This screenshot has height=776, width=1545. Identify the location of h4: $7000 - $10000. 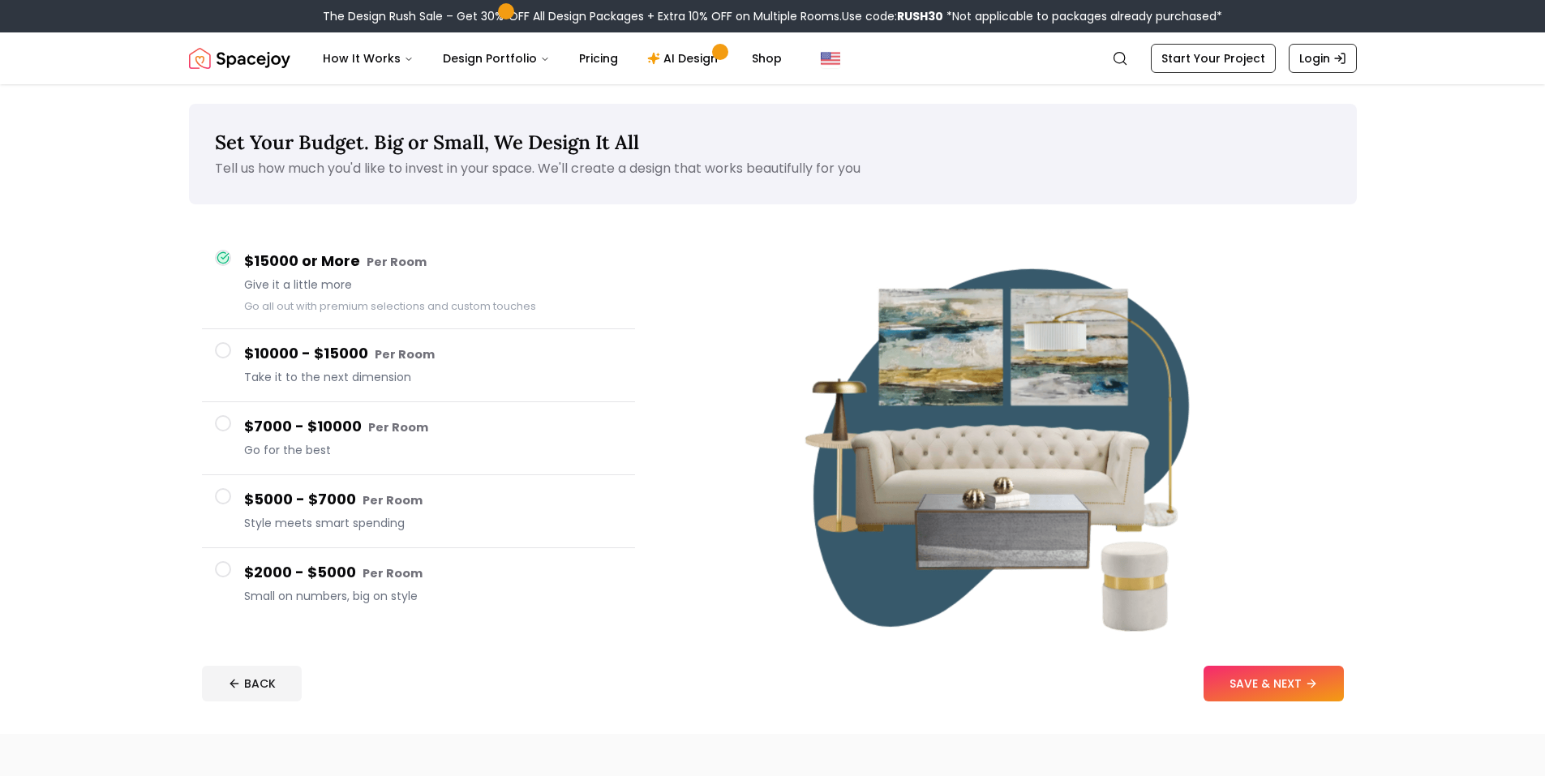
(433, 427).